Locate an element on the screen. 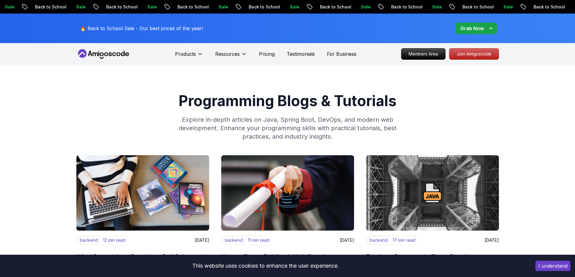 This screenshot has height=277, width=575. a: For Business is located at coordinates (341, 54).